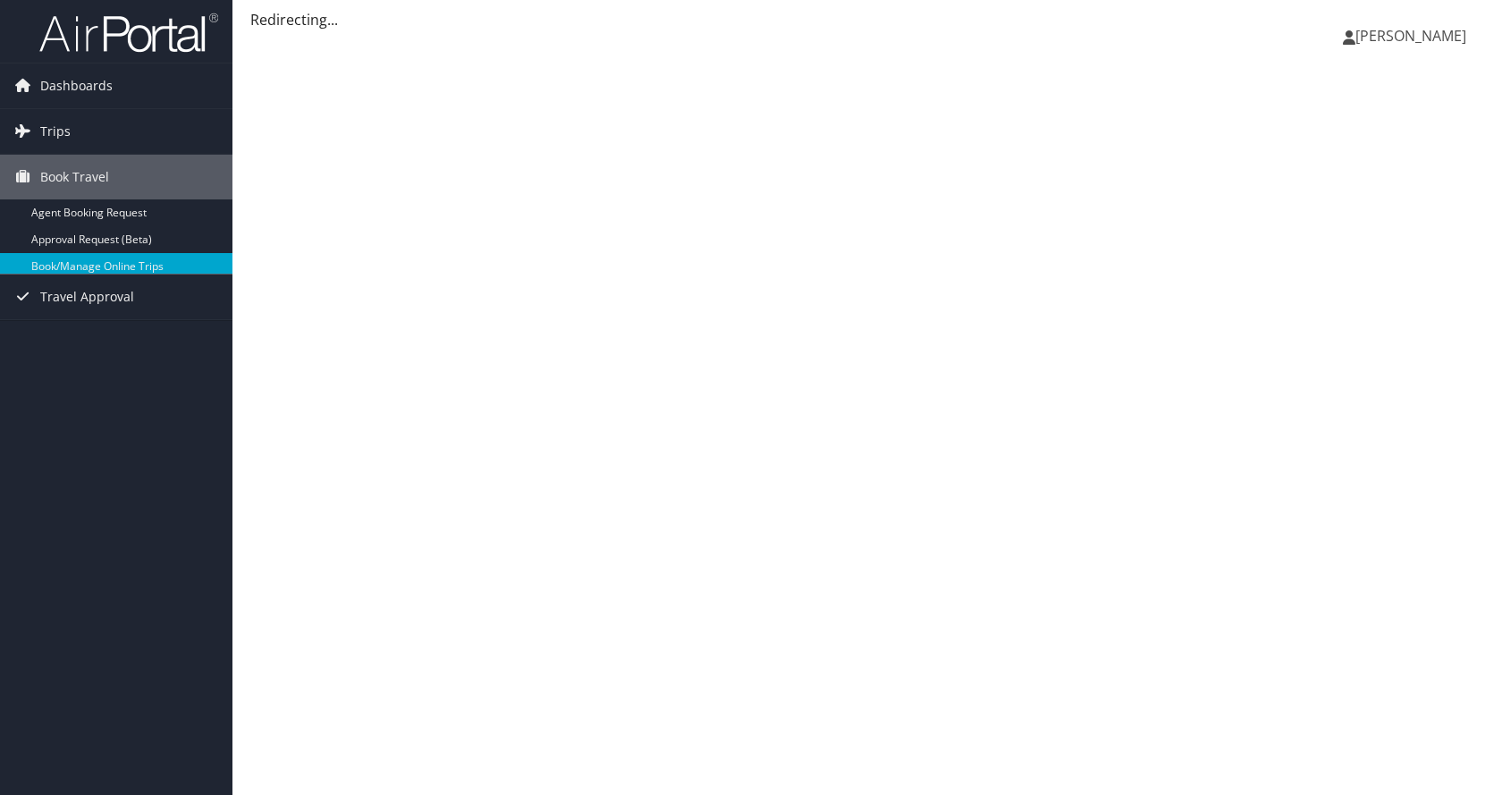 Image resolution: width=1502 pixels, height=795 pixels. What do you see at coordinates (129, 32) in the screenshot?
I see `img: airportal-logo.png` at bounding box center [129, 32].